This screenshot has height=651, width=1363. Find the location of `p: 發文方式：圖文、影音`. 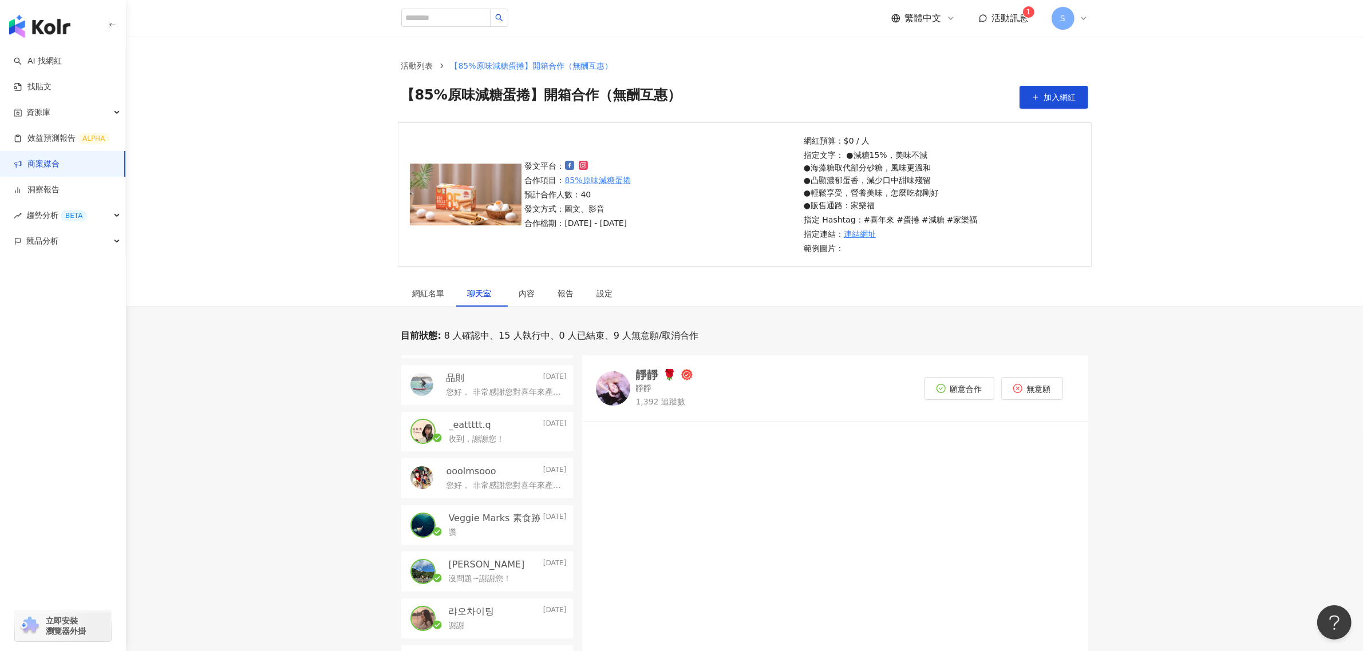

p: 發文方式：圖文、影音 is located at coordinates (578, 209).